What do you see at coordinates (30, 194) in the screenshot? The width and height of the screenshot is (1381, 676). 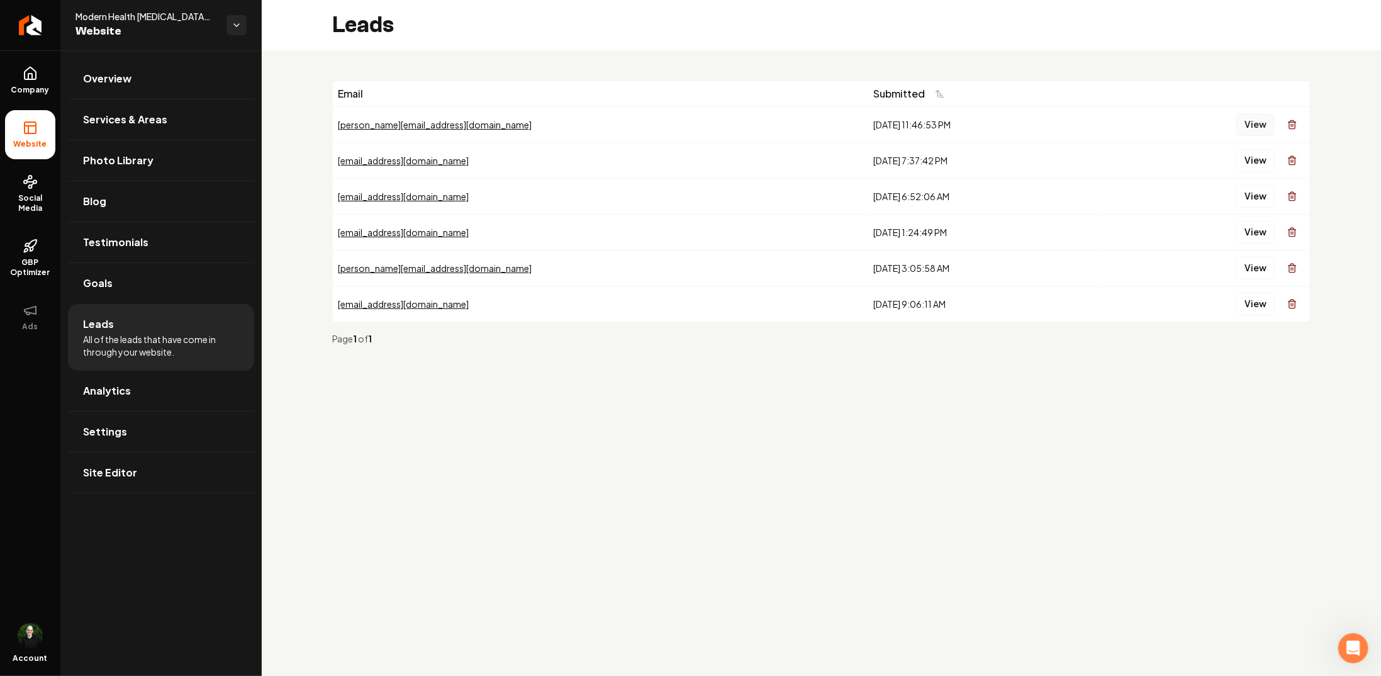 I see `a: Social Media` at bounding box center [30, 194].